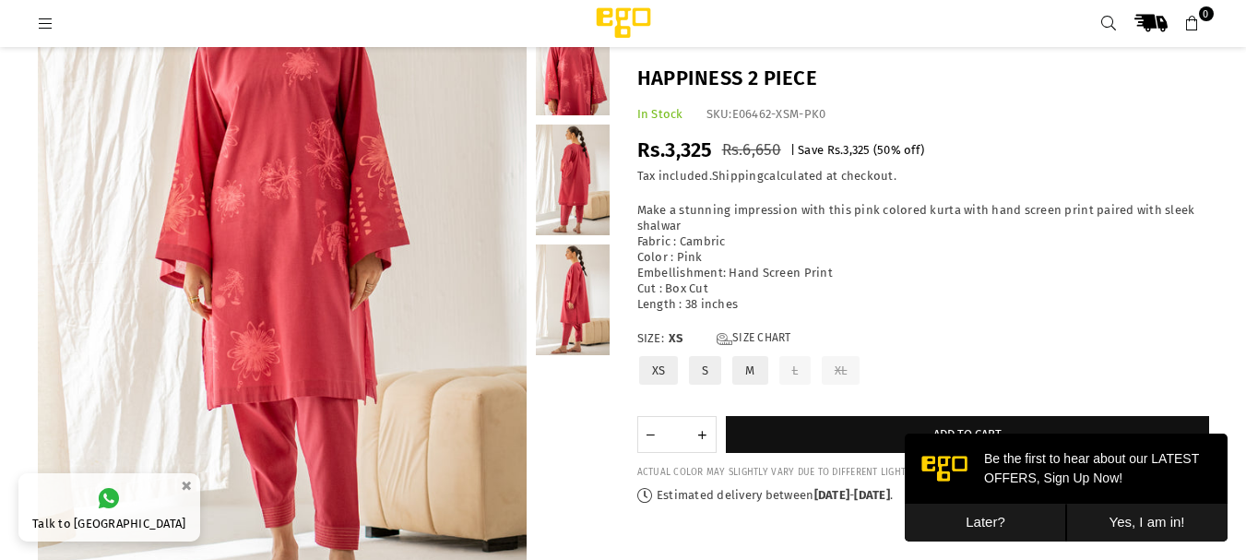 The image size is (1246, 560). I want to click on div: ACTUAL COLOR MAY SLIGHTLY VARY DUE TO DIFFERENT LIGHTS, so click(923, 472).